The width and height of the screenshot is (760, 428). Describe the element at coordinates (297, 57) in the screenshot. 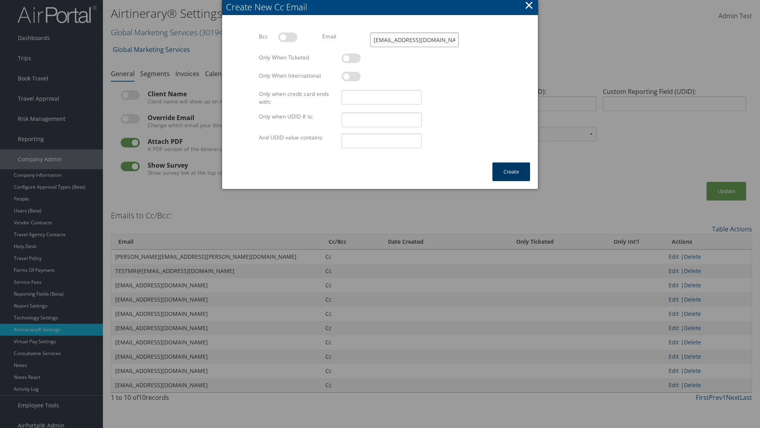

I see `label: Only When Ticketed` at that location.